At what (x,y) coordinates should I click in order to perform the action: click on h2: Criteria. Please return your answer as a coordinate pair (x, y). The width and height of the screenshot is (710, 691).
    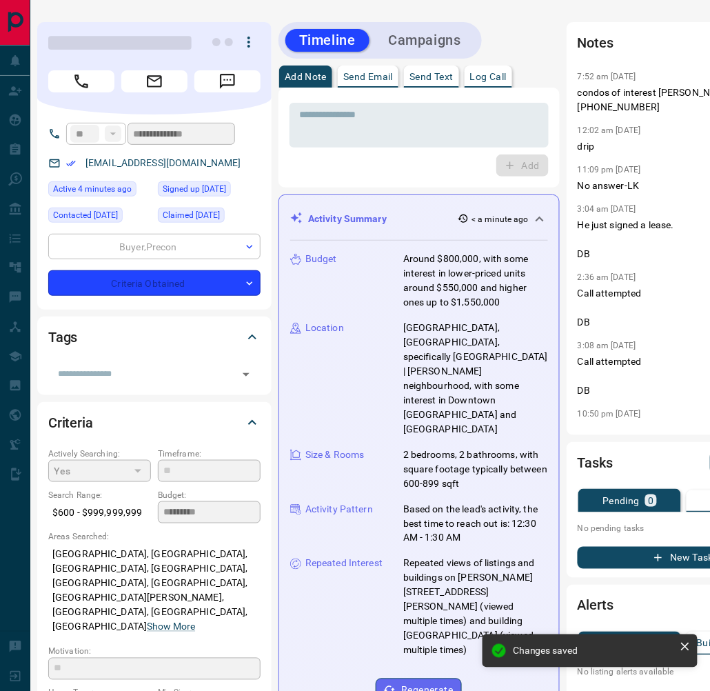
    Looking at the image, I should click on (70, 423).